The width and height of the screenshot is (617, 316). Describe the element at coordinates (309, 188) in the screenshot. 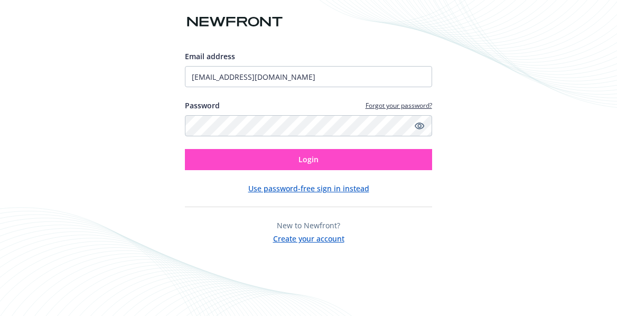

I see `button: Use password-free sign in instead` at that location.